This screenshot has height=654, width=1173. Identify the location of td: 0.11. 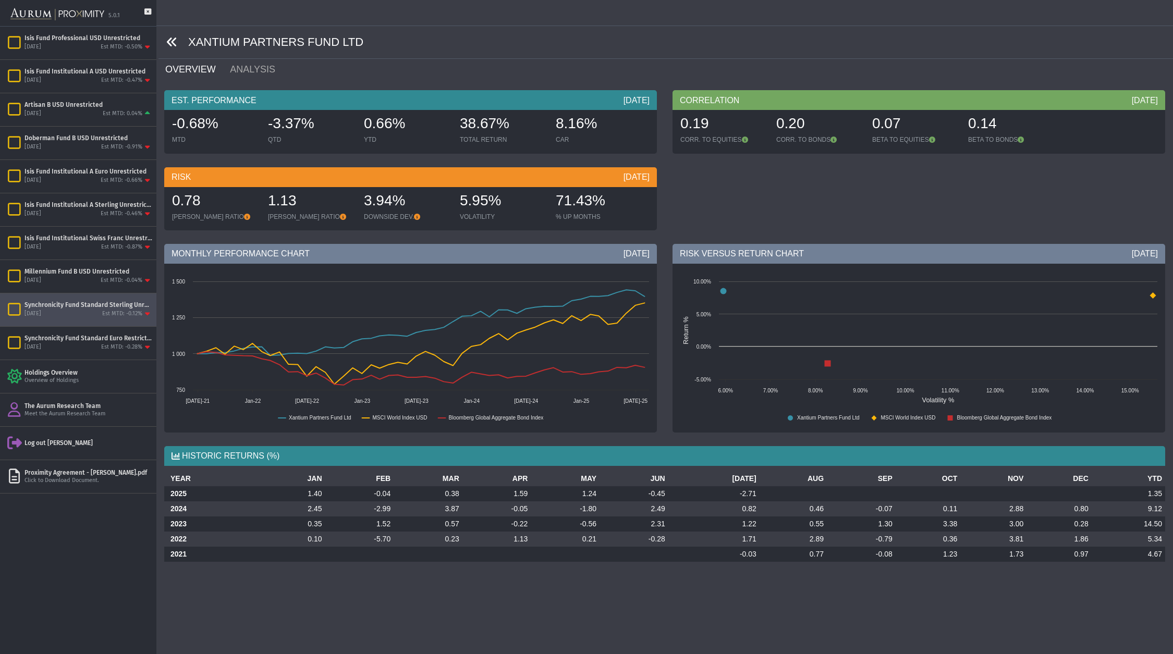
(928, 509).